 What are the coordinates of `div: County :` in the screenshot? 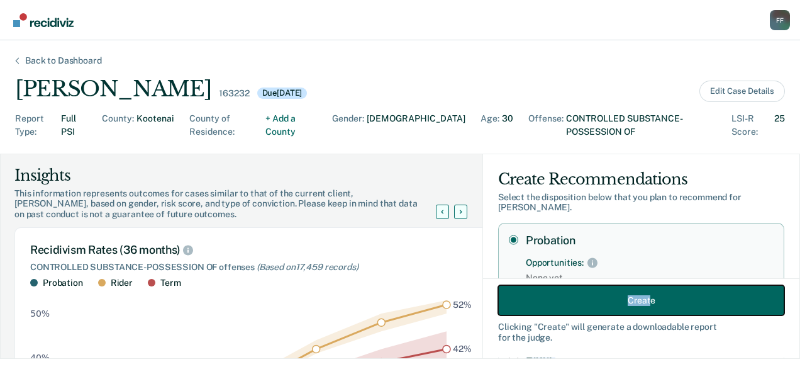 It's located at (118, 125).